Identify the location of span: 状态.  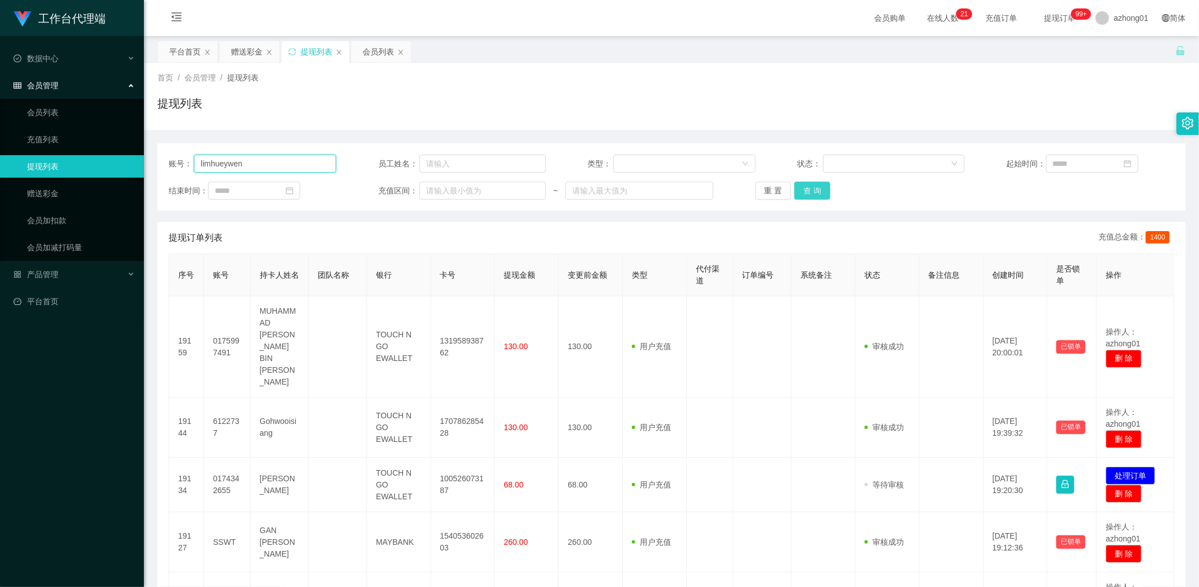
(872, 275).